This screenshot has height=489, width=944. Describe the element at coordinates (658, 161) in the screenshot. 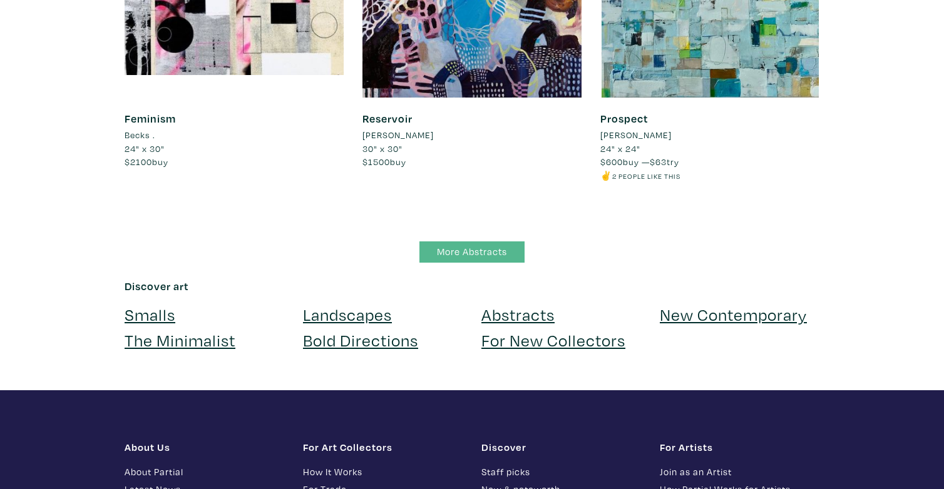

I see `span: $63` at that location.